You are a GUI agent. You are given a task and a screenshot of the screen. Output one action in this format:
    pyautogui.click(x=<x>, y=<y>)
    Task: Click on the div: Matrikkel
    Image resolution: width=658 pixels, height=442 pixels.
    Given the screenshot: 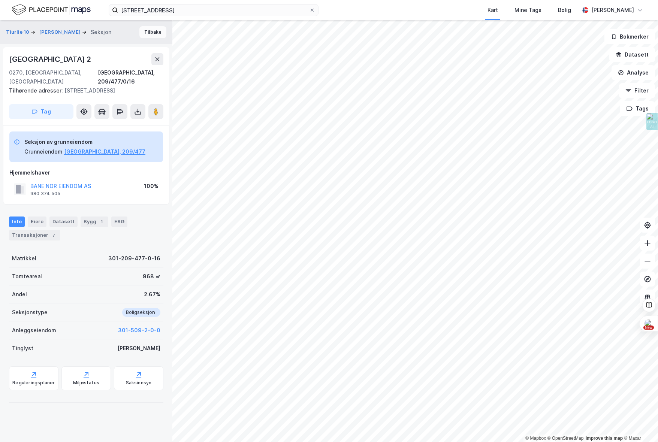 What is the action you would take?
    pyautogui.click(x=24, y=258)
    